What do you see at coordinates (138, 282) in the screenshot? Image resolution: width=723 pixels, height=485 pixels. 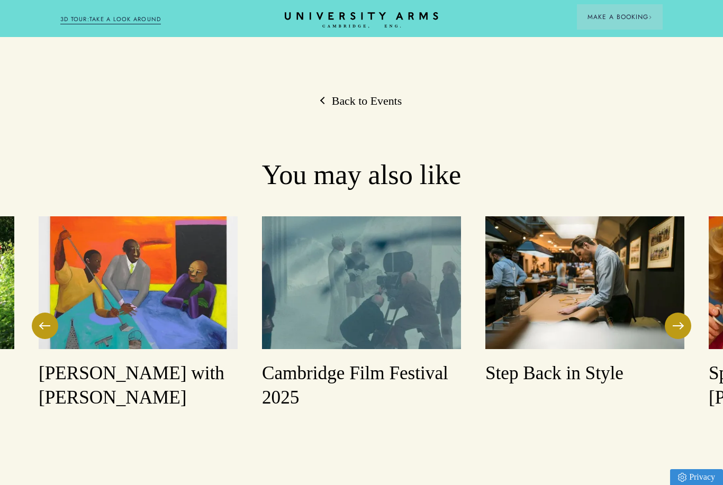 I see `img: image-25df3ec9b37ea750cd6960da82533a974e7a0873-2560x2498-jpg` at bounding box center [138, 282].